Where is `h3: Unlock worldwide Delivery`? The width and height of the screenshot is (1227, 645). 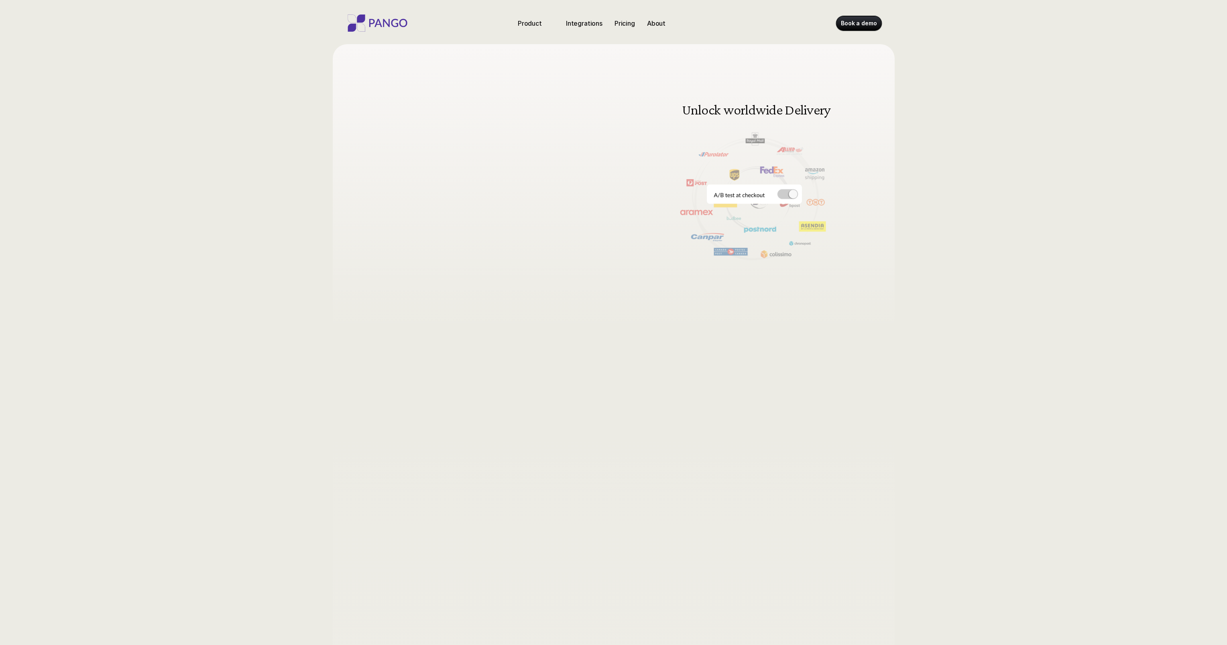 h3: Unlock worldwide Delivery is located at coordinates (756, 110).